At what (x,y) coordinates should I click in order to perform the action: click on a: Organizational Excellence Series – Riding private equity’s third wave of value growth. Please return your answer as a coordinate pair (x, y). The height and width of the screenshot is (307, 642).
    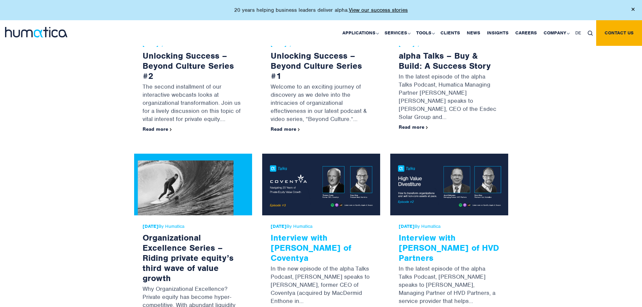
    Looking at the image, I should click on (188, 258).